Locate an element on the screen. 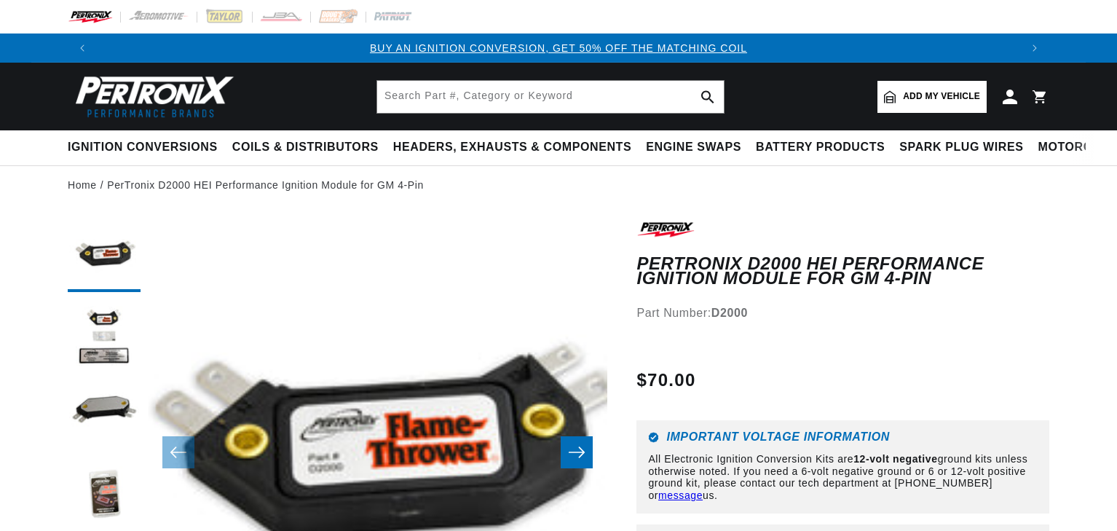 This screenshot has width=1117, height=531. div: Part Number: is located at coordinates (843, 313).